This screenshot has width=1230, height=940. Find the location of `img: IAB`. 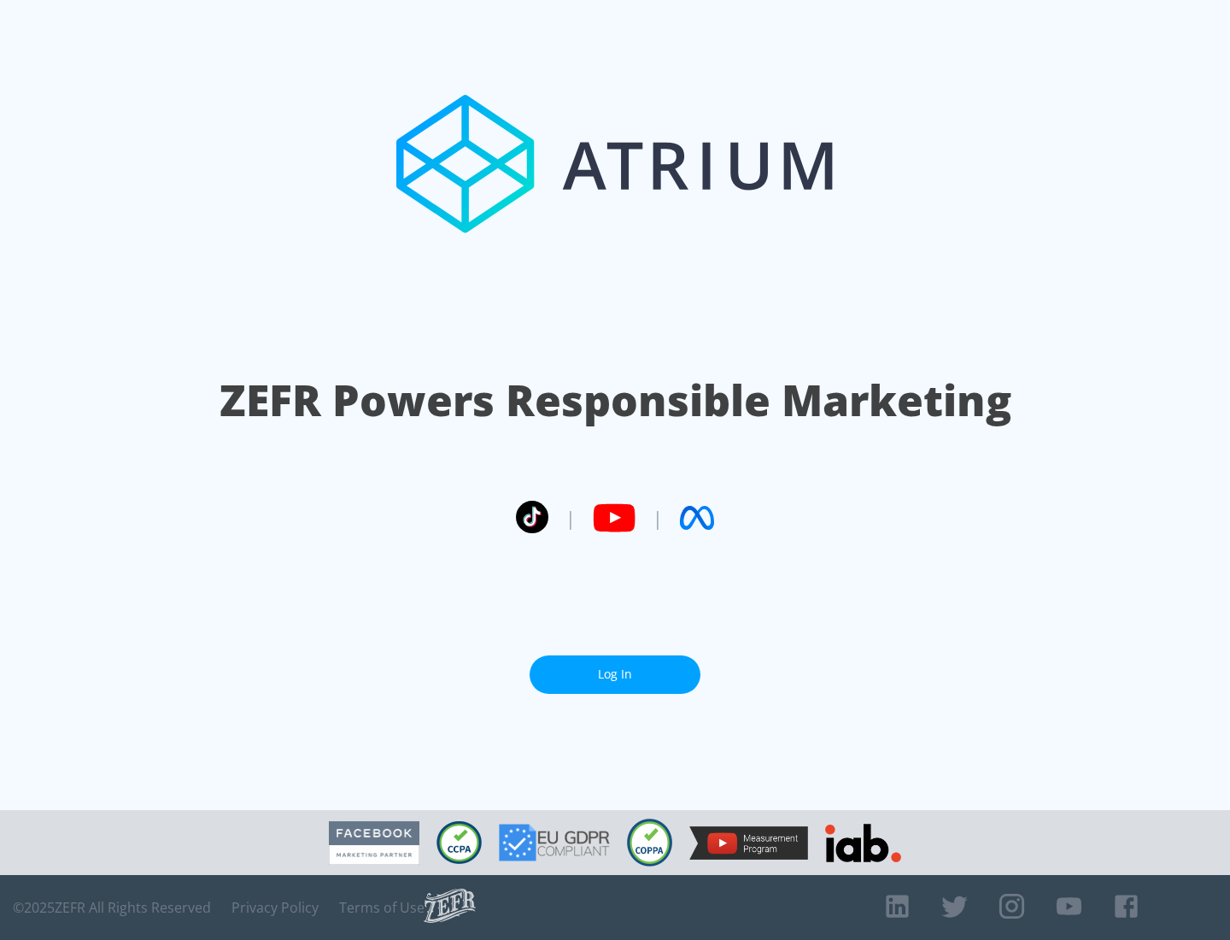

img: IAB is located at coordinates (863, 843).